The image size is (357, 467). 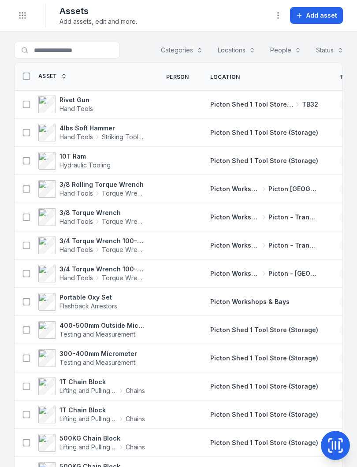 I want to click on h2: Assets, so click(x=98, y=11).